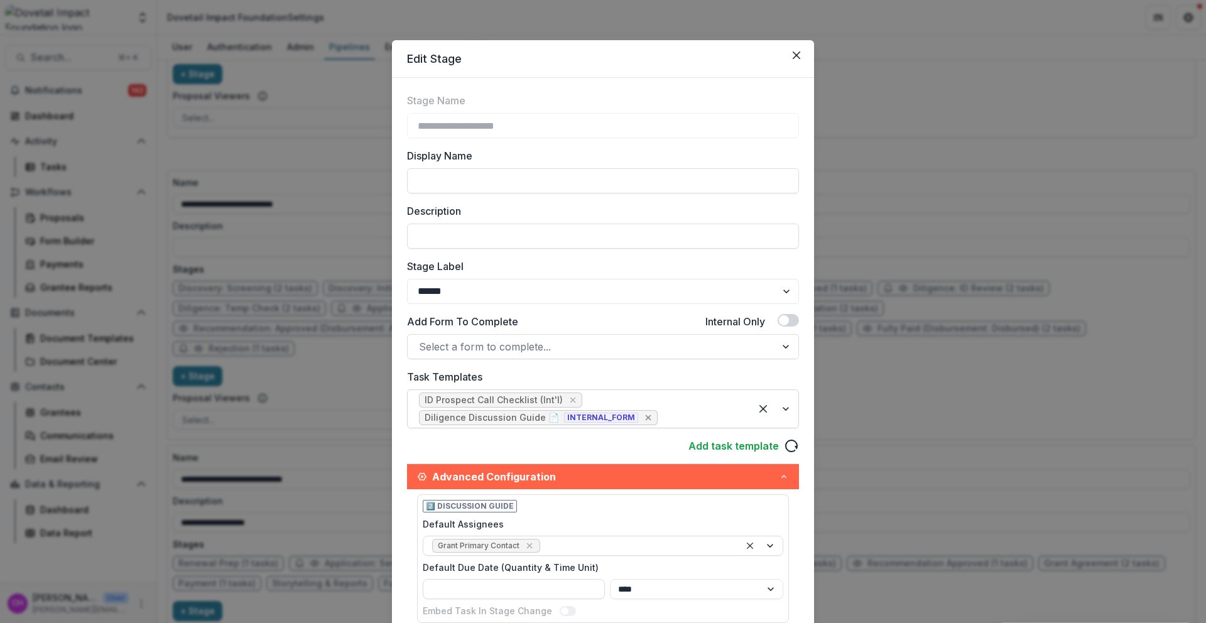  Describe the element at coordinates (599, 377) in the screenshot. I see `label: Task Templates` at that location.